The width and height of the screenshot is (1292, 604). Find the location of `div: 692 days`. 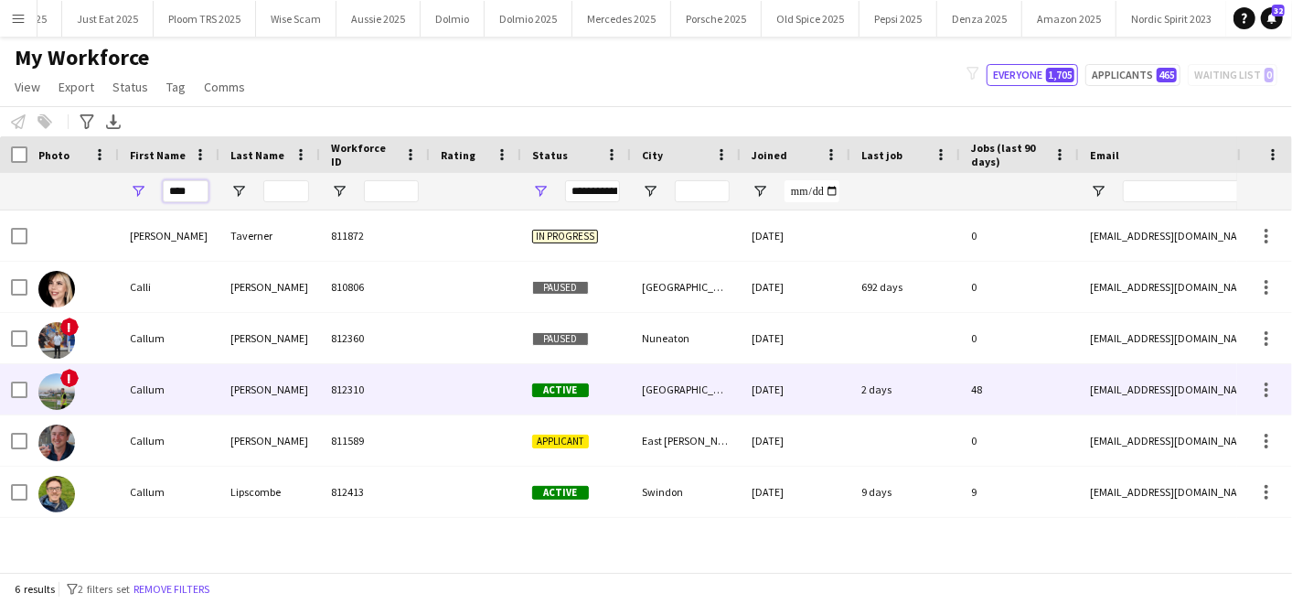

div: 692 days is located at coordinates (906, 286).